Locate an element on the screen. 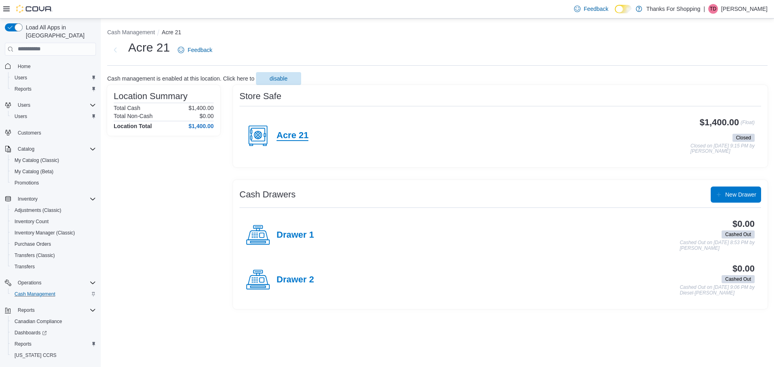 The image size is (774, 367). button: My Catalog (Classic) is located at coordinates (54, 160).